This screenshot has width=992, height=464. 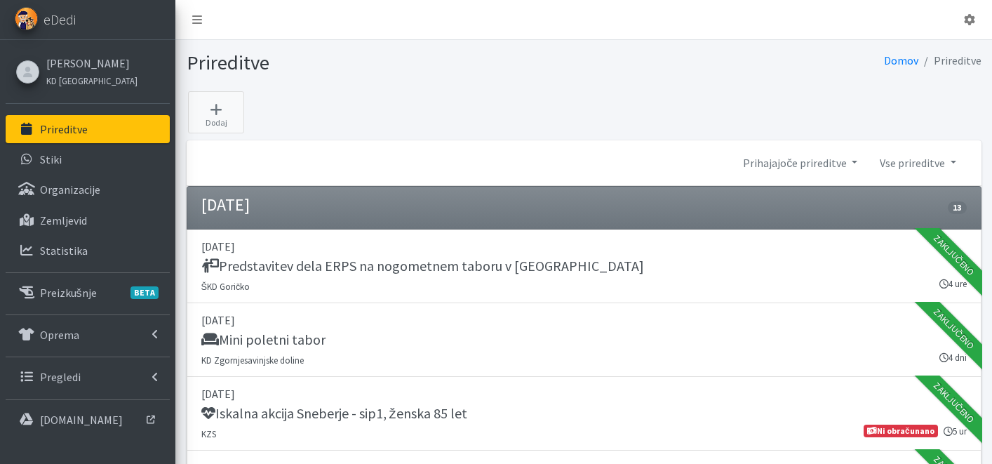 What do you see at coordinates (88, 334) in the screenshot?
I see `a: Oprema` at bounding box center [88, 334].